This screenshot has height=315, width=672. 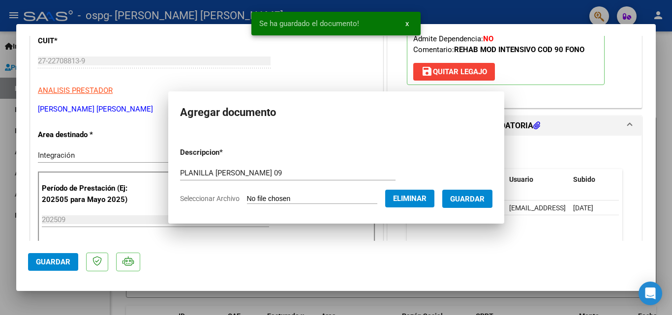 I want to click on strong: NO, so click(x=488, y=39).